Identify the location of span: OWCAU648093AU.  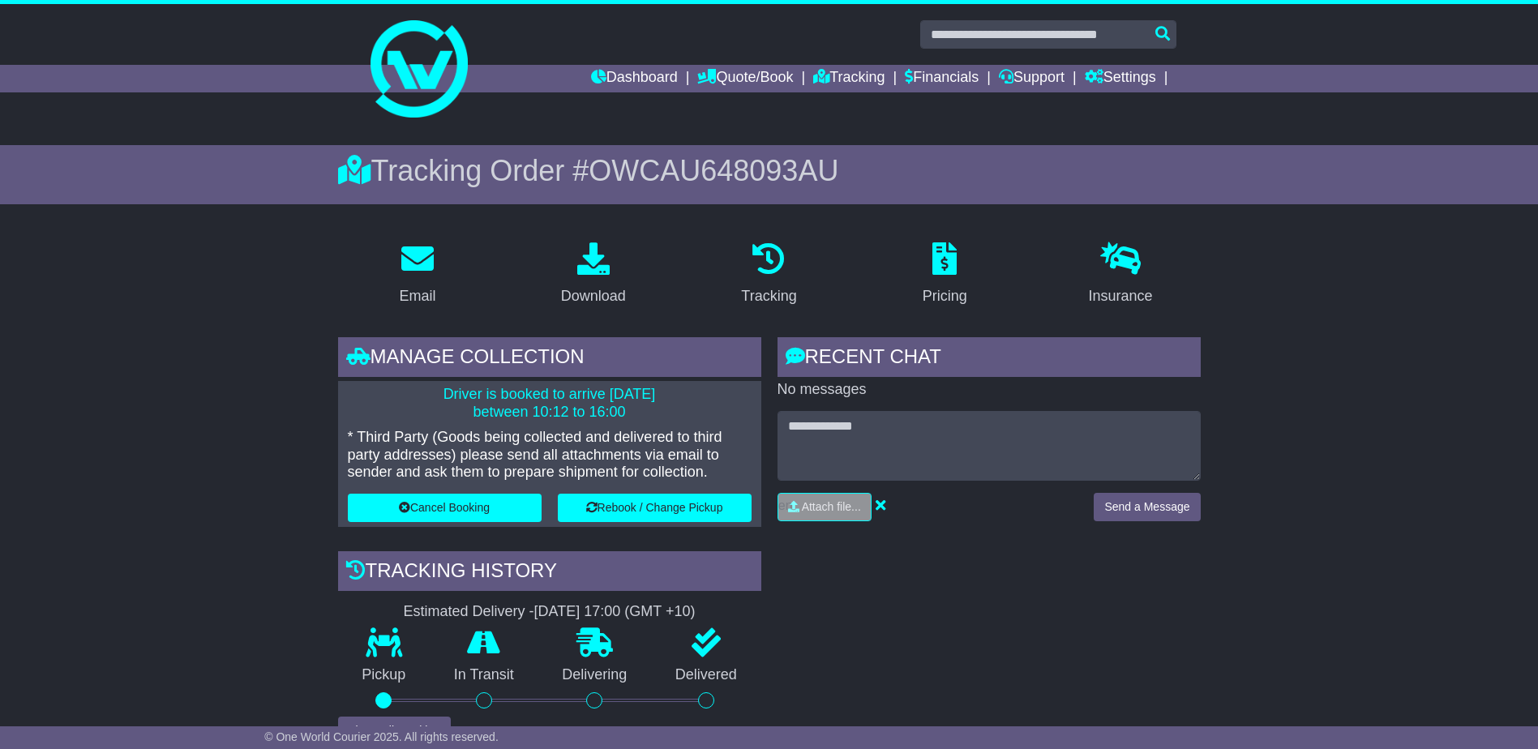
(713, 170).